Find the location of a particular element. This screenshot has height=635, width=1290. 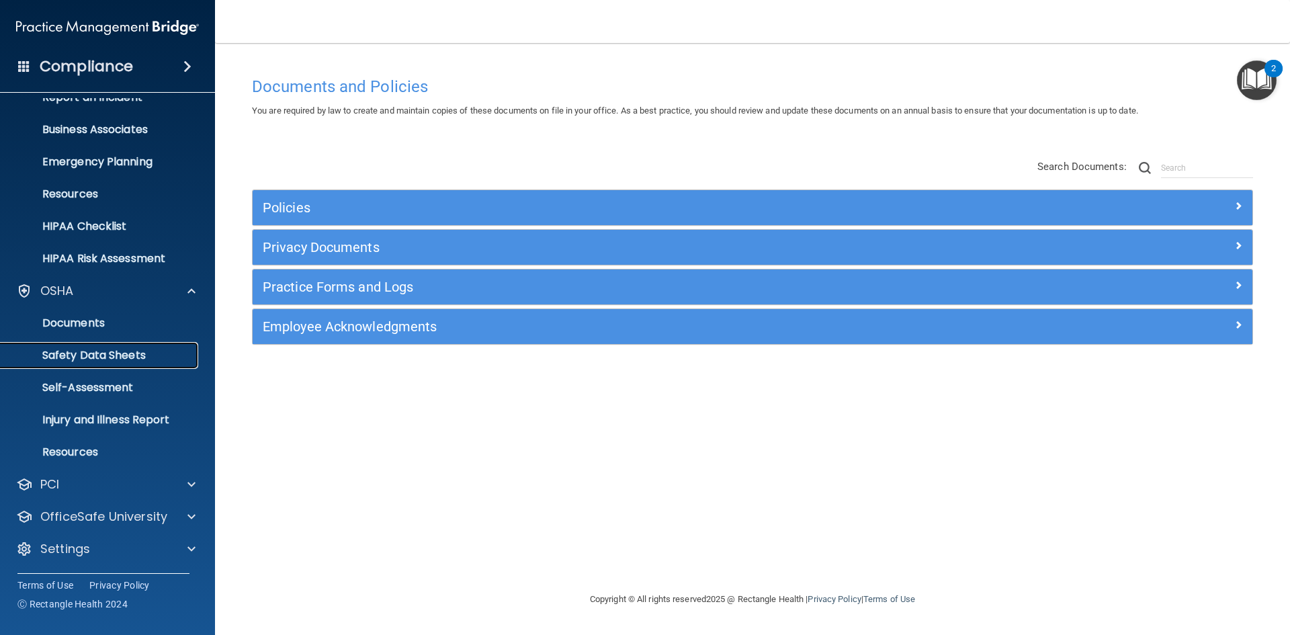

img: PMB logo is located at coordinates (108, 28).